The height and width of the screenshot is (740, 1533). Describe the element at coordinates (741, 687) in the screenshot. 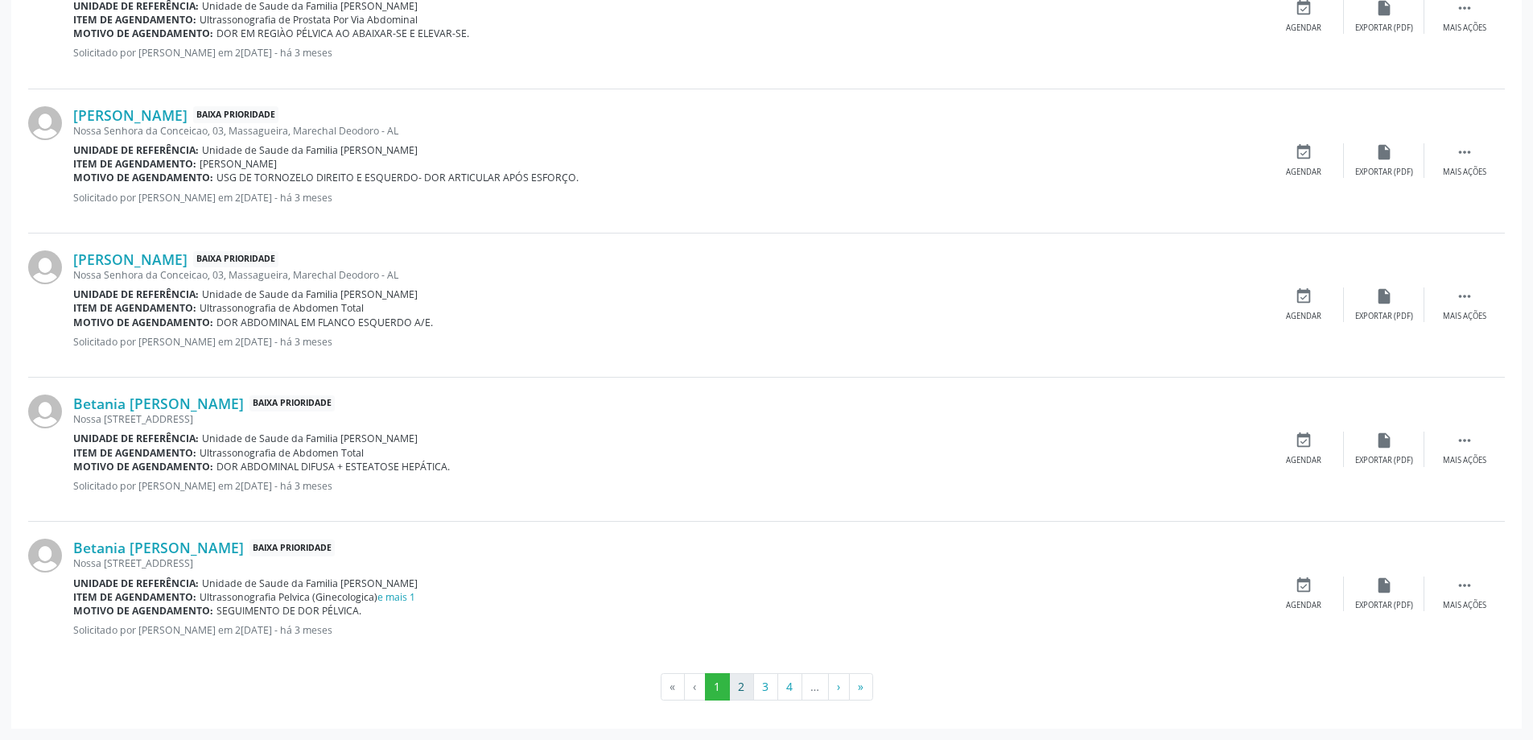

I see `button: Go to page 2` at that location.